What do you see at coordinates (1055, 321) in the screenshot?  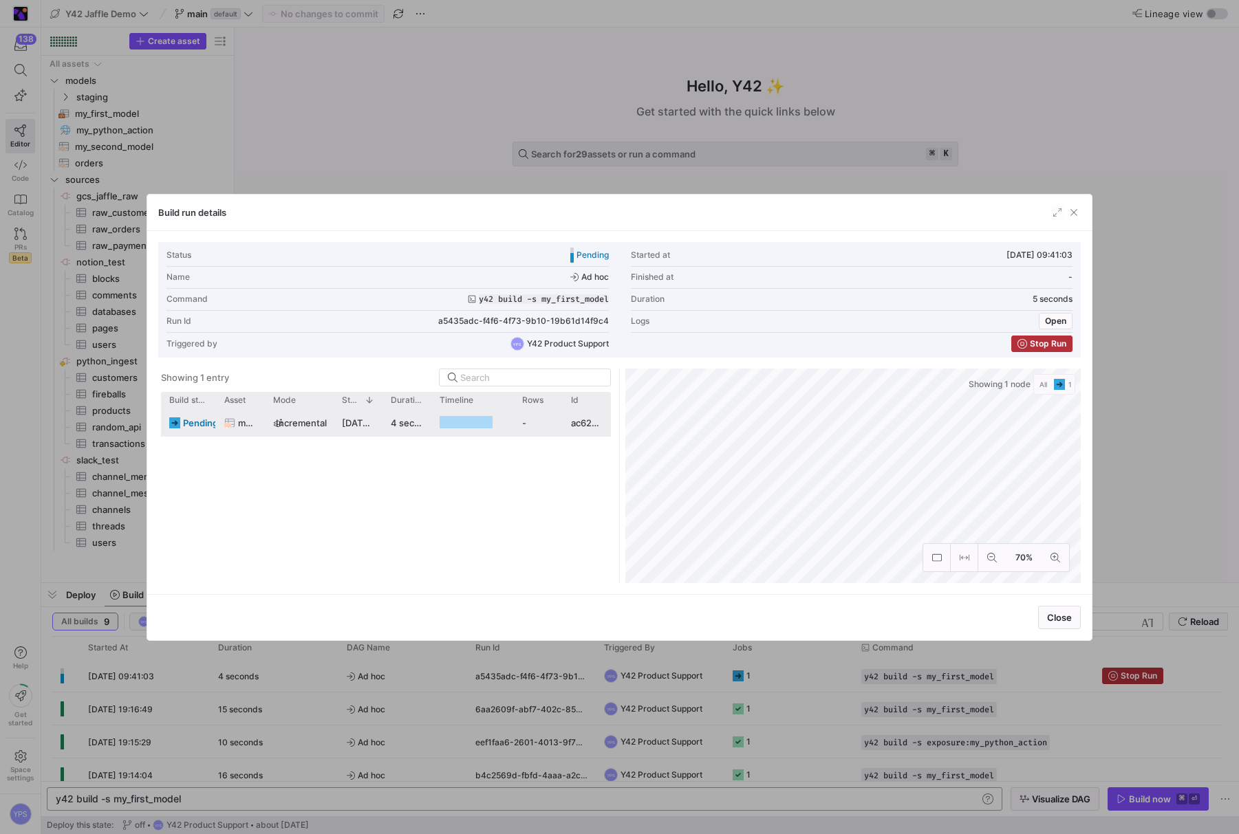 I see `button: Open` at bounding box center [1055, 321].